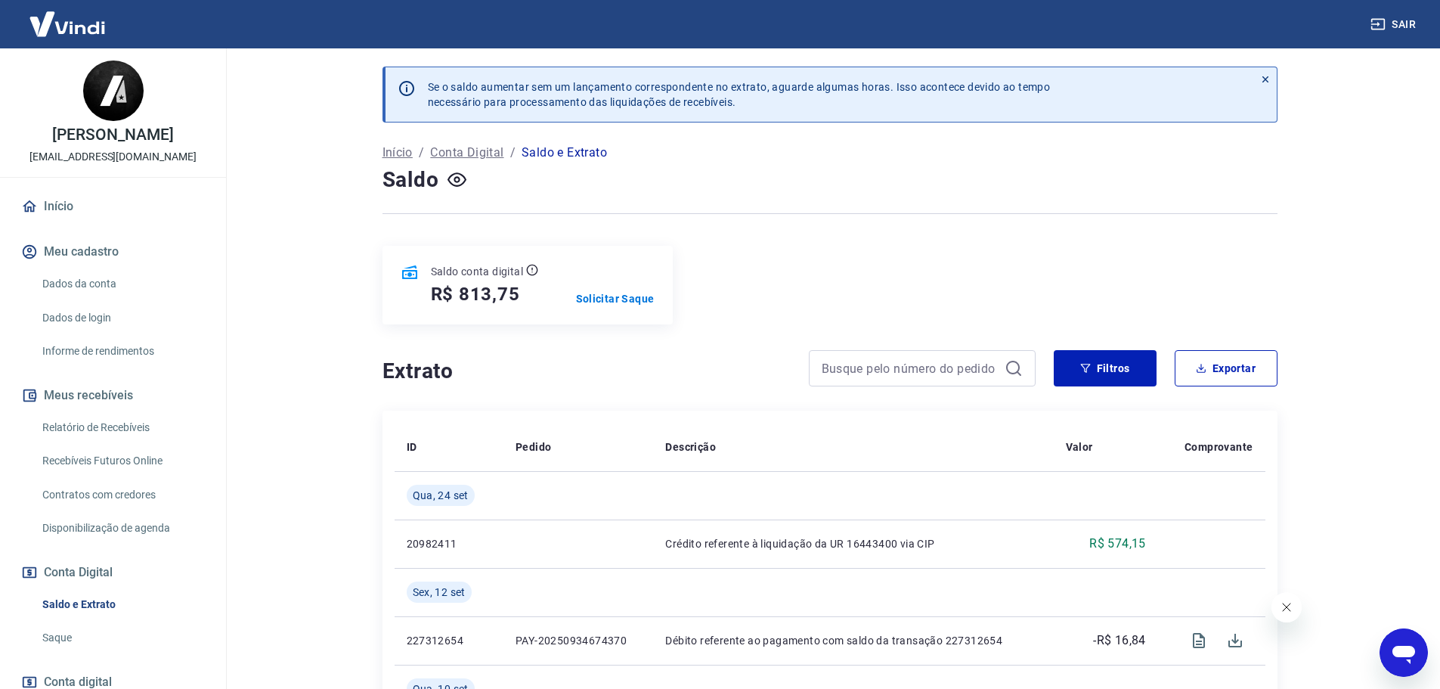  Describe the element at coordinates (411, 180) in the screenshot. I see `h4: Saldo` at that location.